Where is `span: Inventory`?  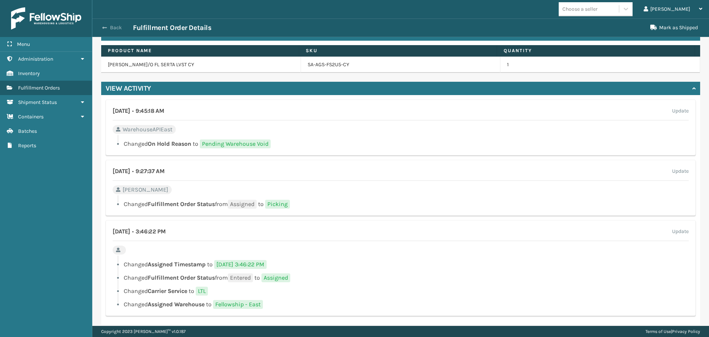
span: Inventory is located at coordinates (29, 73).